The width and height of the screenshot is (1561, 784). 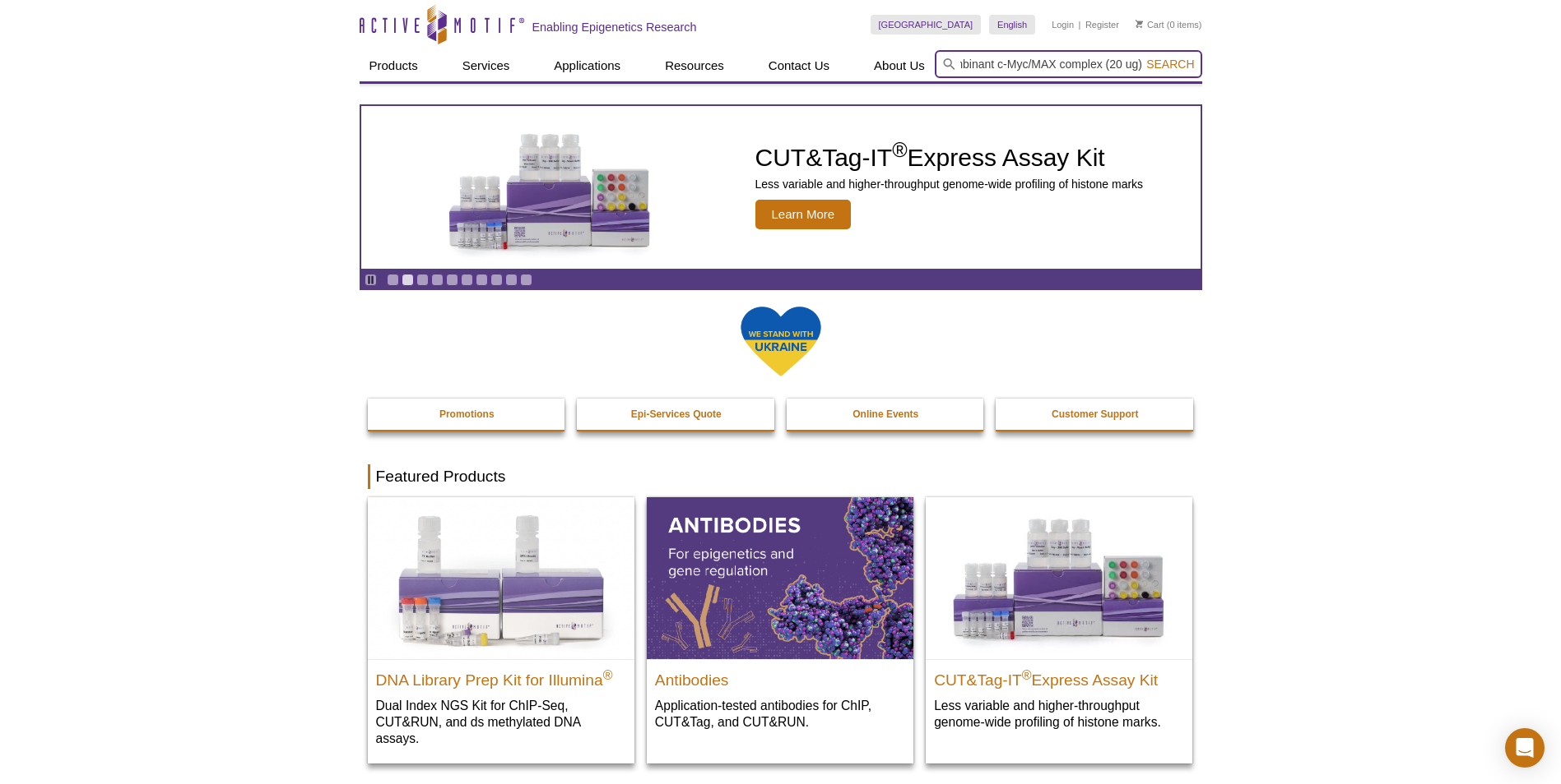 I want to click on img: Your Cart, so click(x=1138, y=24).